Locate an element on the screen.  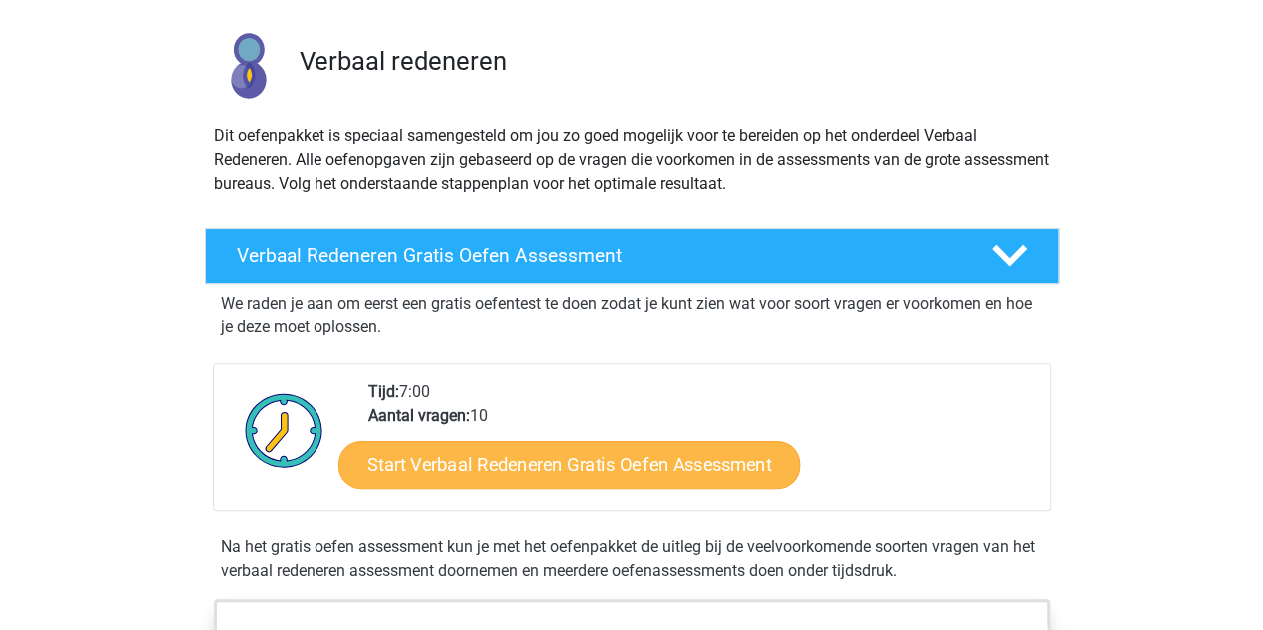
b: Tijd: is located at coordinates (383, 391).